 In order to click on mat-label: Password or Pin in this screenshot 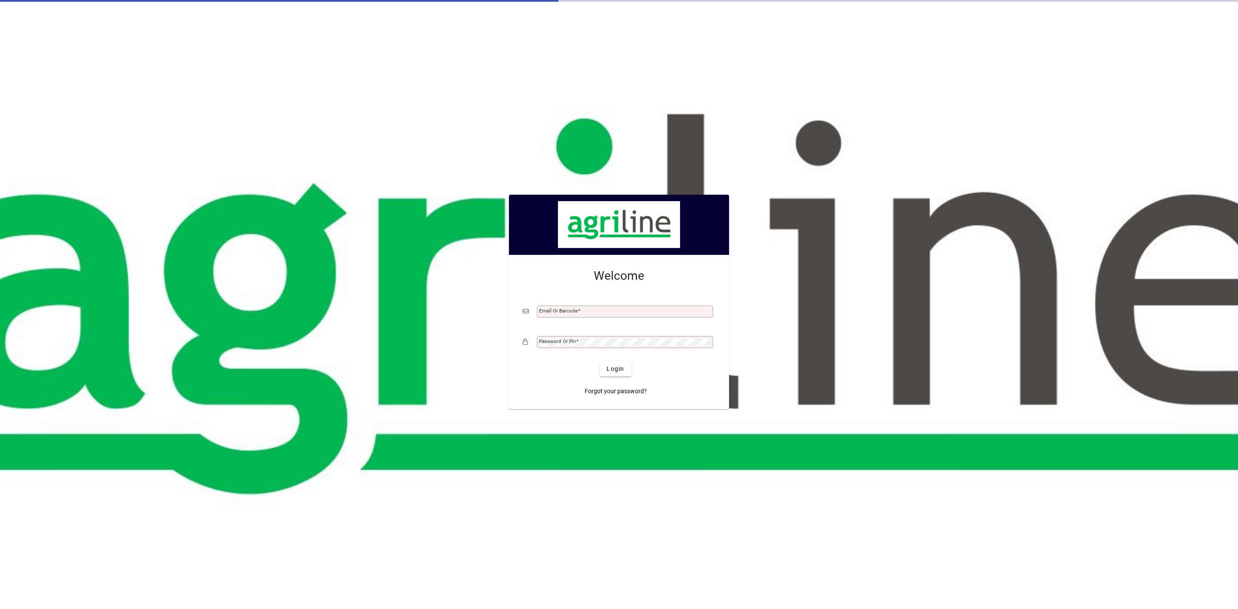, I will do `click(558, 341)`.